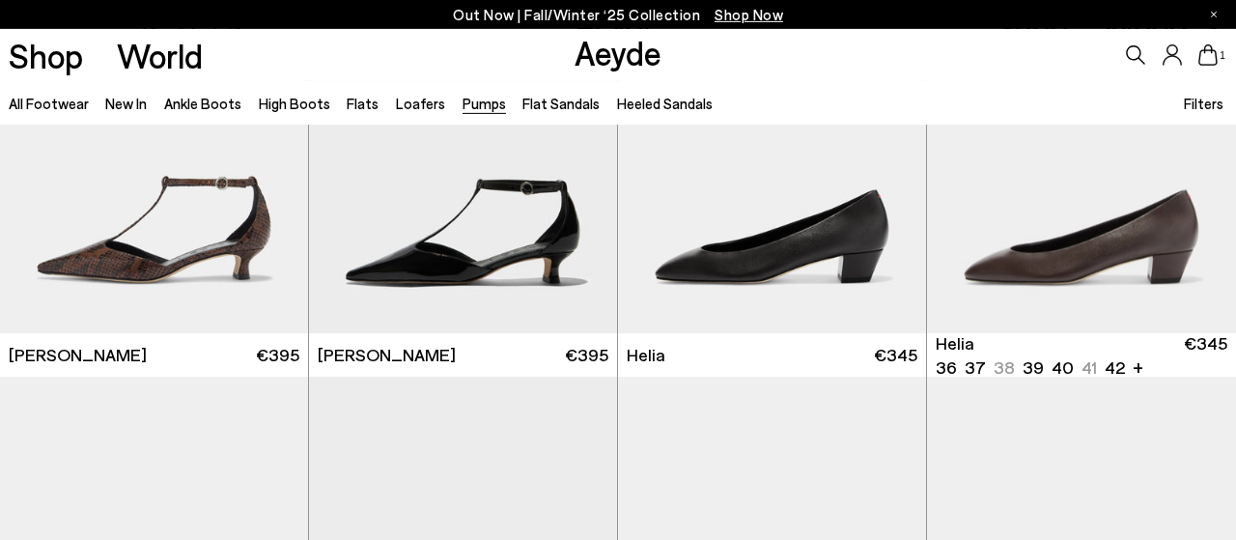 The height and width of the screenshot is (540, 1236). I want to click on a: All Footwear, so click(48, 103).